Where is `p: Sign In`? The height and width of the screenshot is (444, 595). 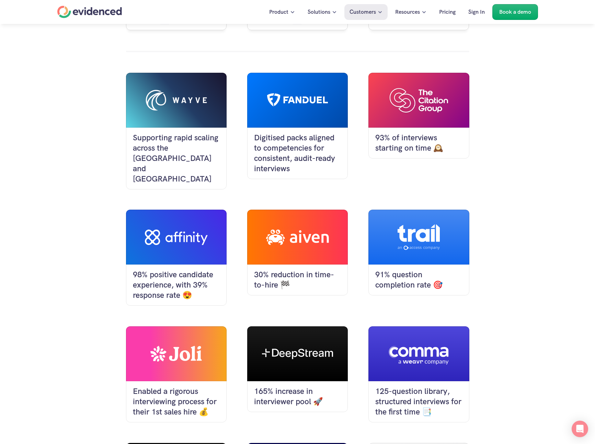
p: Sign In is located at coordinates (476, 12).